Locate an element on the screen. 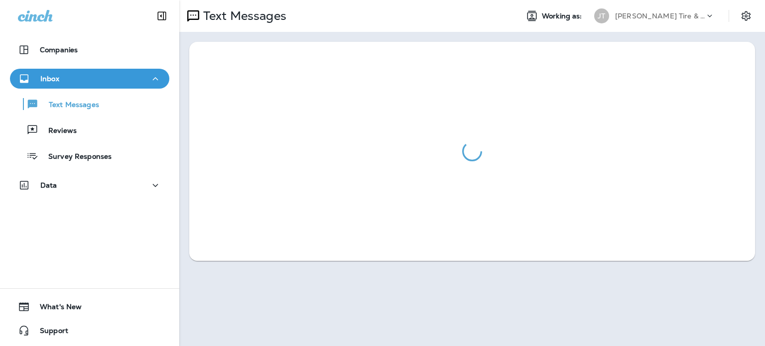 This screenshot has width=765, height=346. button: Support is located at coordinates (90, 331).